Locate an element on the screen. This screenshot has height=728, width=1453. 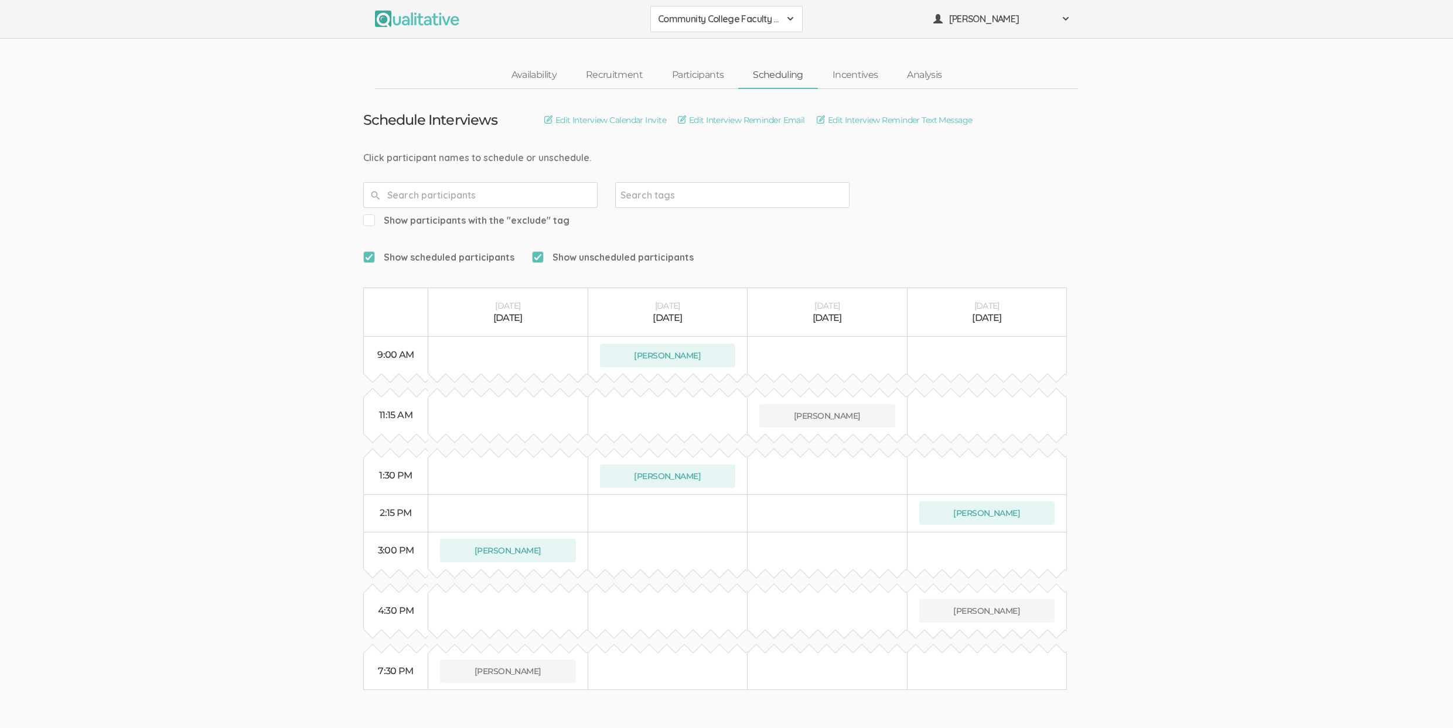
div: 11:15 AM is located at coordinates (395, 415).